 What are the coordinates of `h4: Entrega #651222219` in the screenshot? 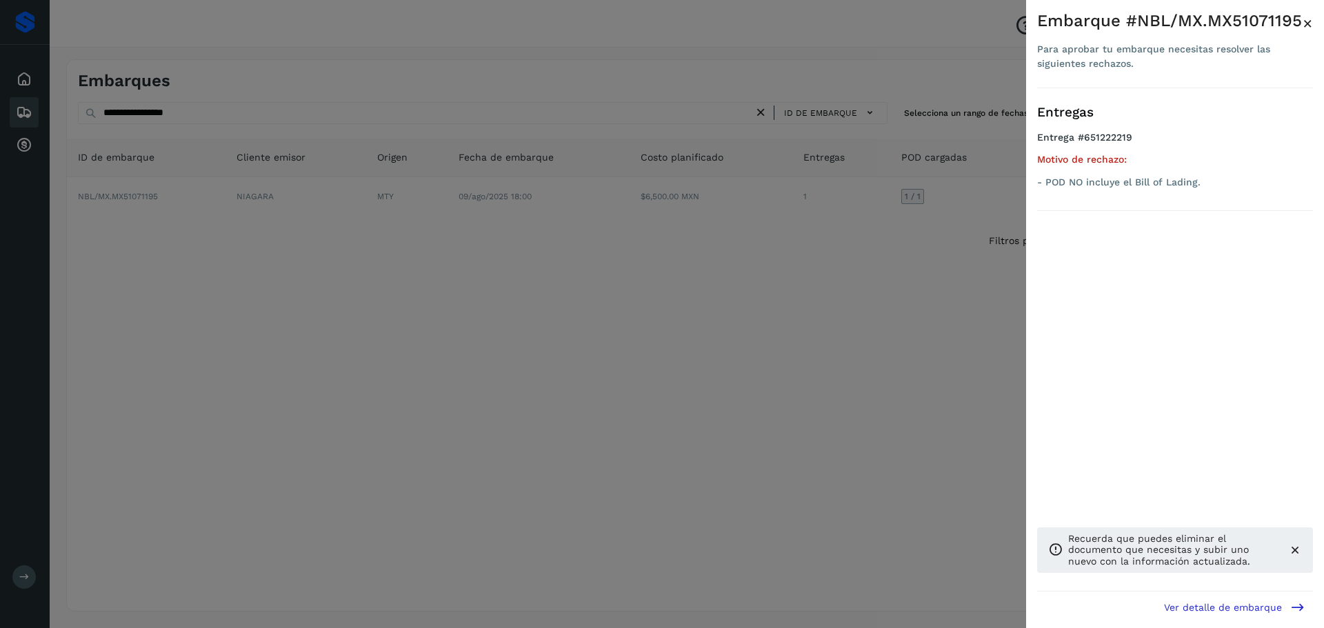 It's located at (1175, 143).